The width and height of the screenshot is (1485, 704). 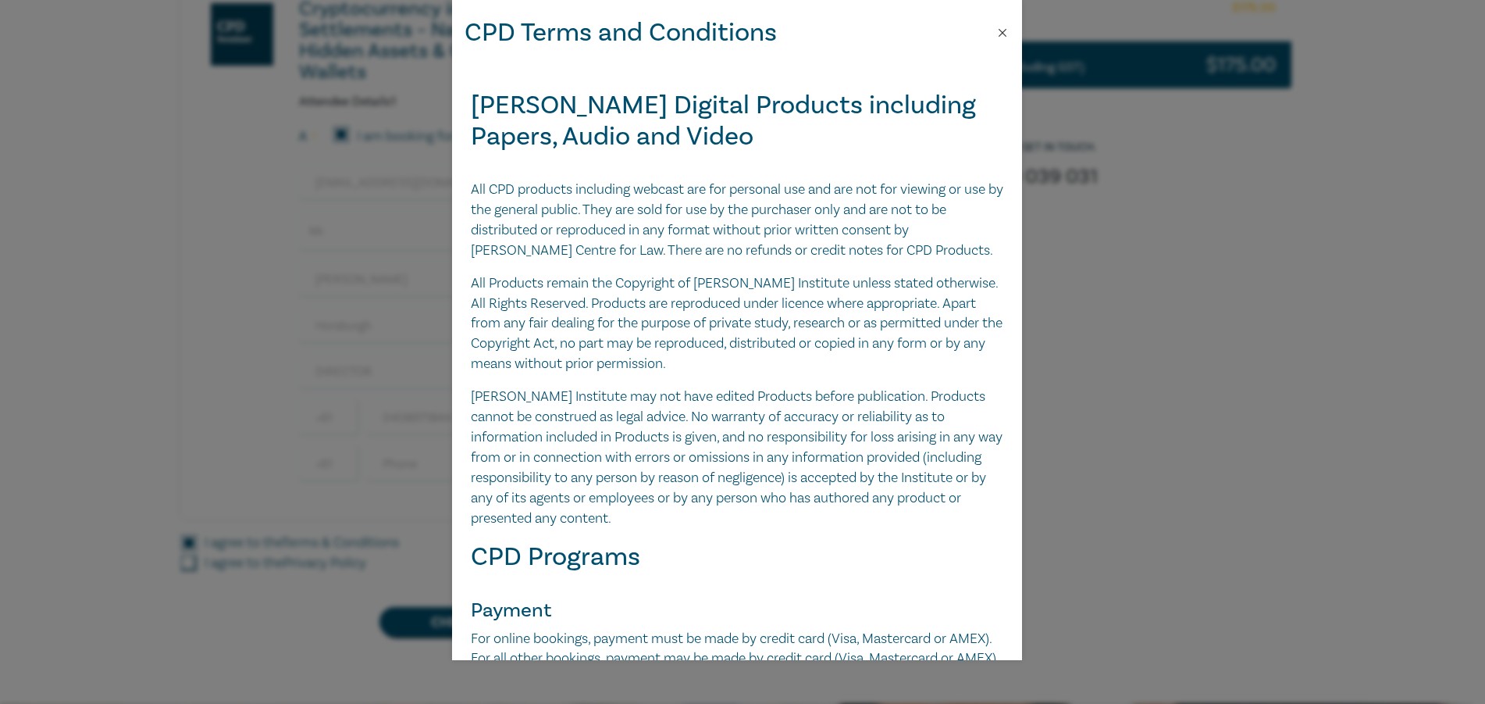 What do you see at coordinates (737, 610) in the screenshot?
I see `h3: Payment` at bounding box center [737, 610].